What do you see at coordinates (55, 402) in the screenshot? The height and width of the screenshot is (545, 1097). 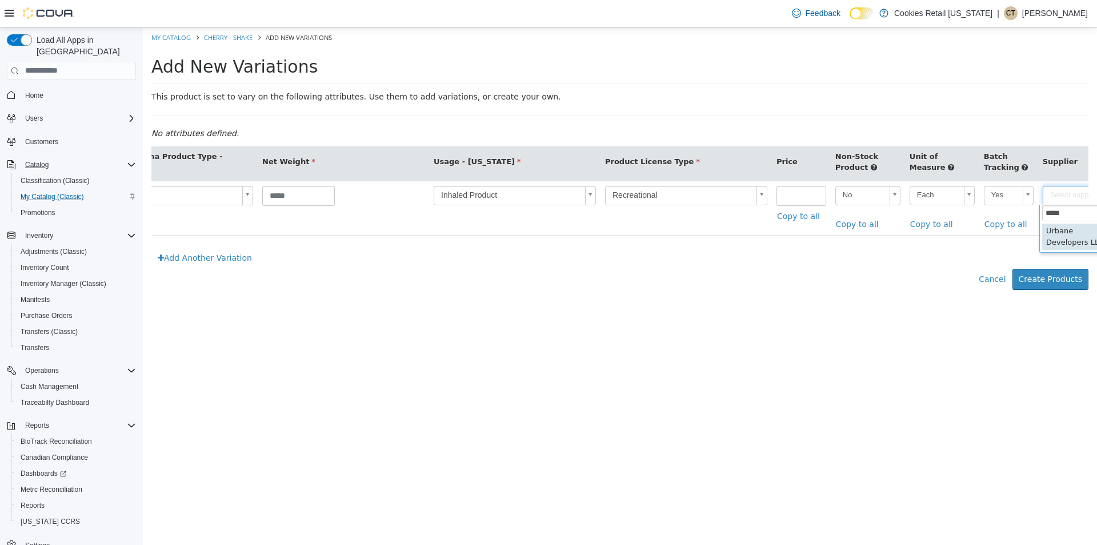 I see `a: Traceabilty Dashboard` at bounding box center [55, 402].